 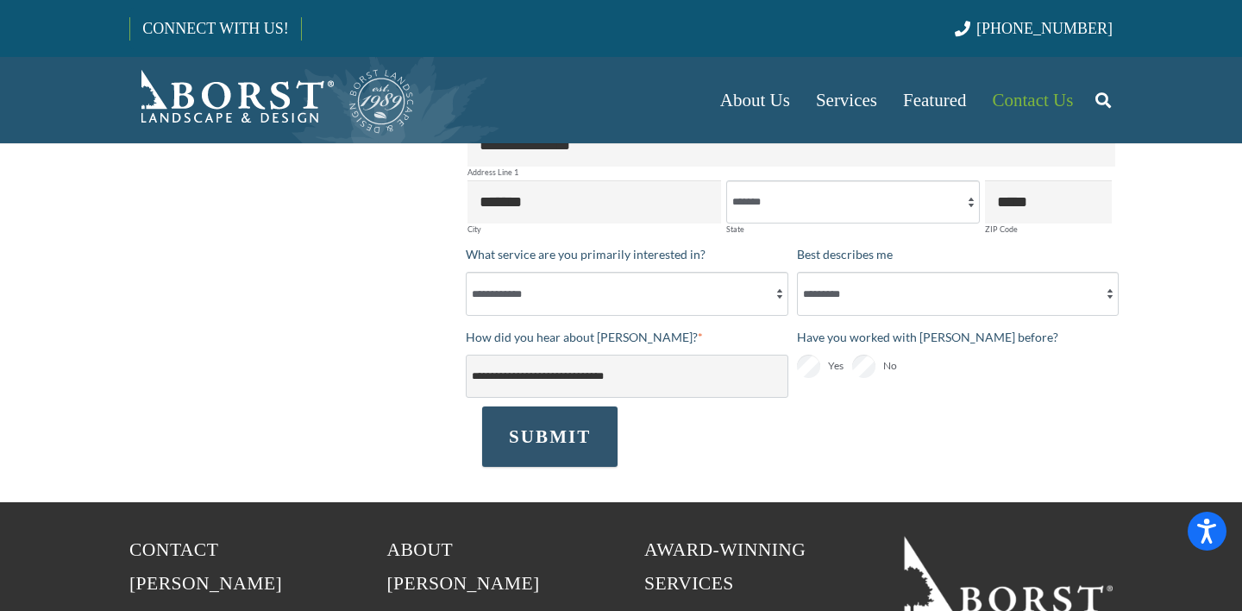 I want to click on span: No, so click(x=890, y=366).